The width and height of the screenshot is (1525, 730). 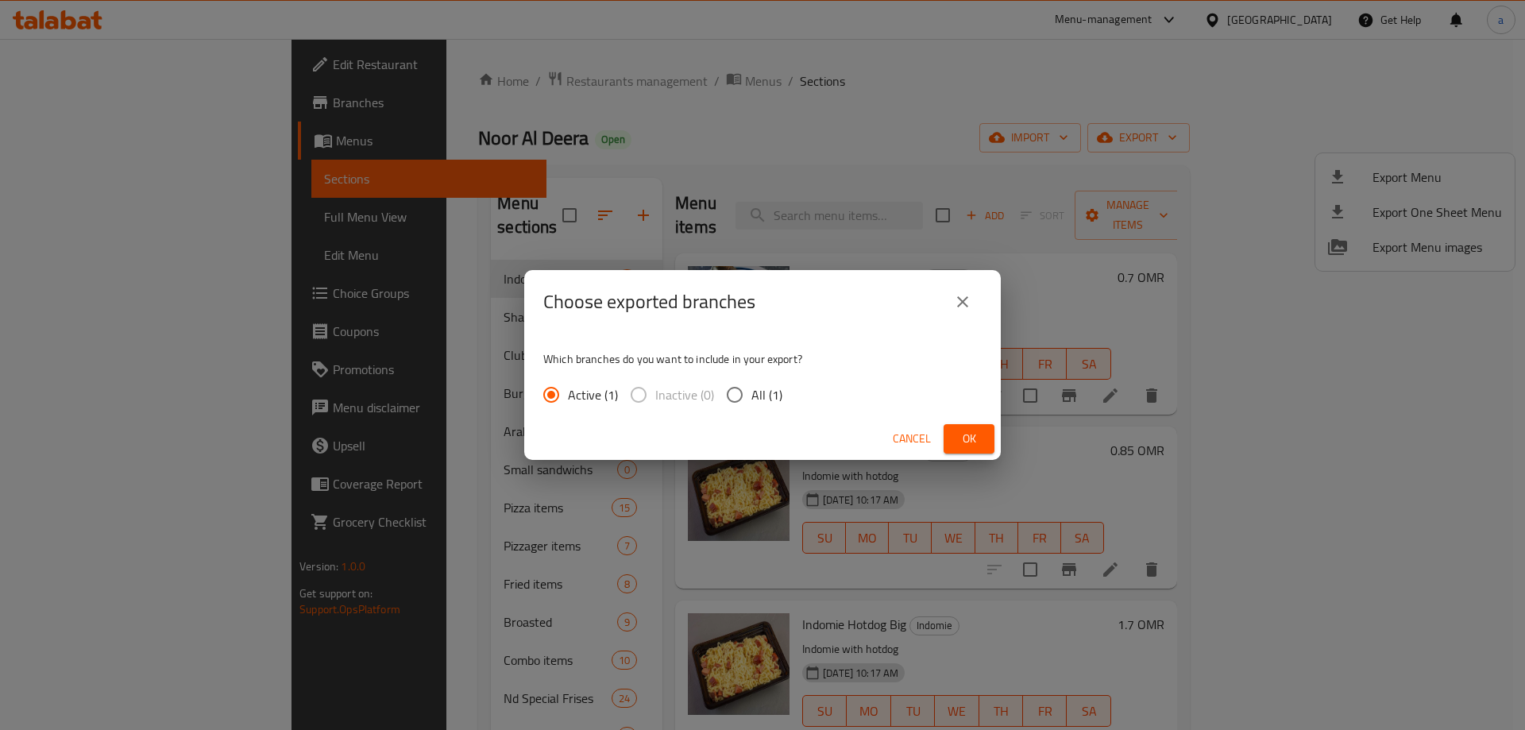 I want to click on button: Cancel, so click(x=912, y=439).